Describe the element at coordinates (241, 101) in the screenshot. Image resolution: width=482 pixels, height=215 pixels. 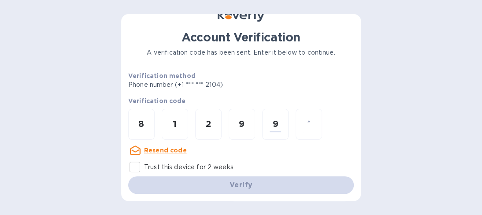
I see `p: Verification code` at that location.